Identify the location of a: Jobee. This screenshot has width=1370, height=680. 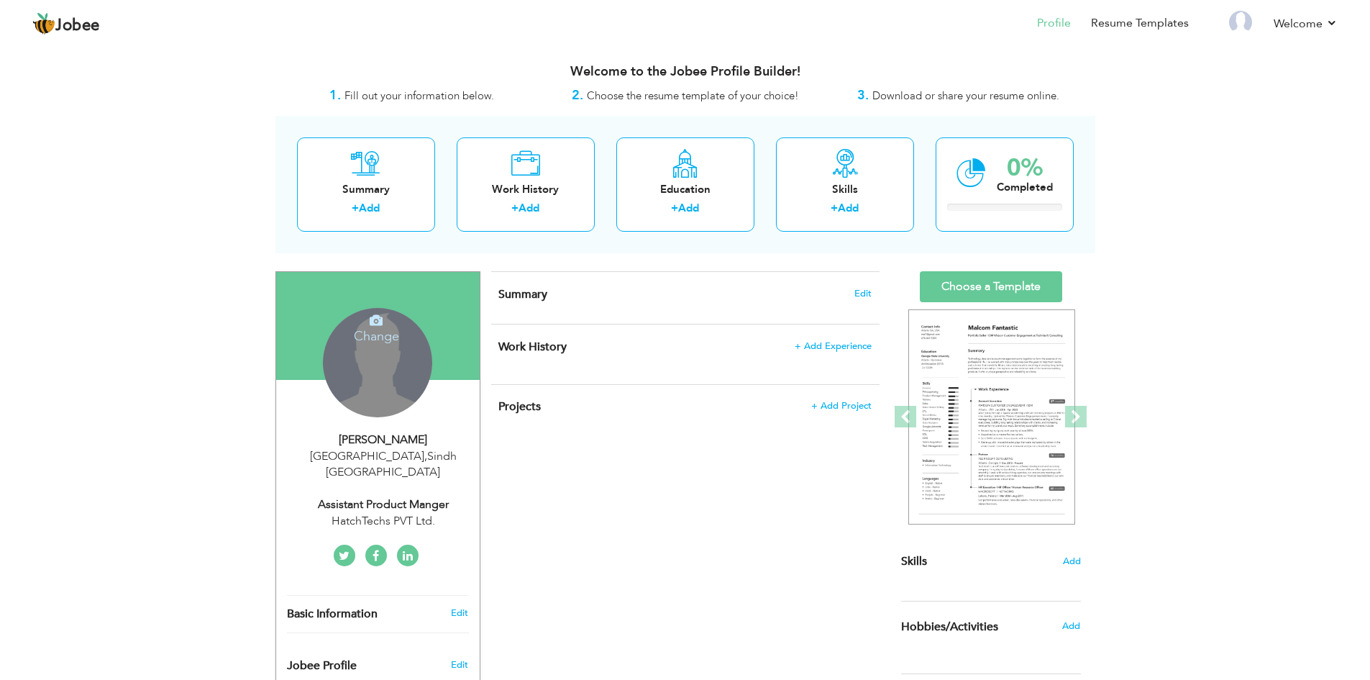
(66, 24).